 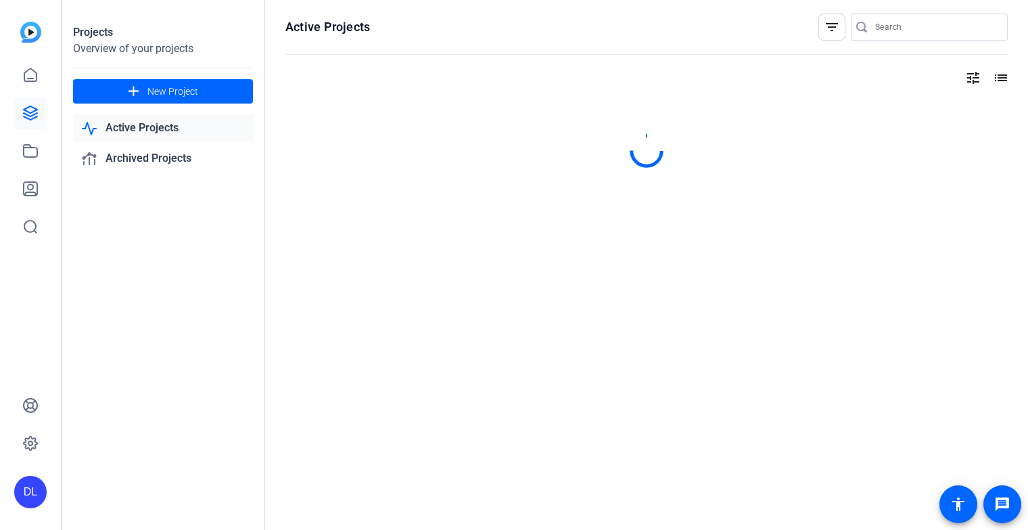 I want to click on mat-icon: tune, so click(x=974, y=78).